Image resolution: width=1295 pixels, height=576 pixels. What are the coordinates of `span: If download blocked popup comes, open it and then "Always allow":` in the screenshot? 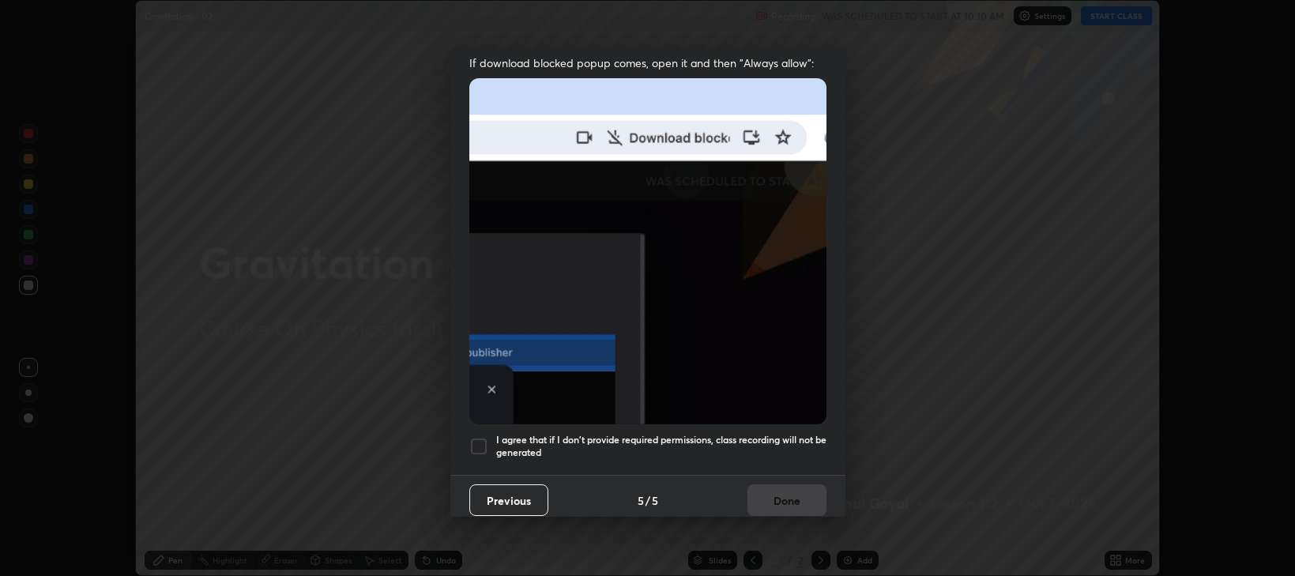 It's located at (648, 62).